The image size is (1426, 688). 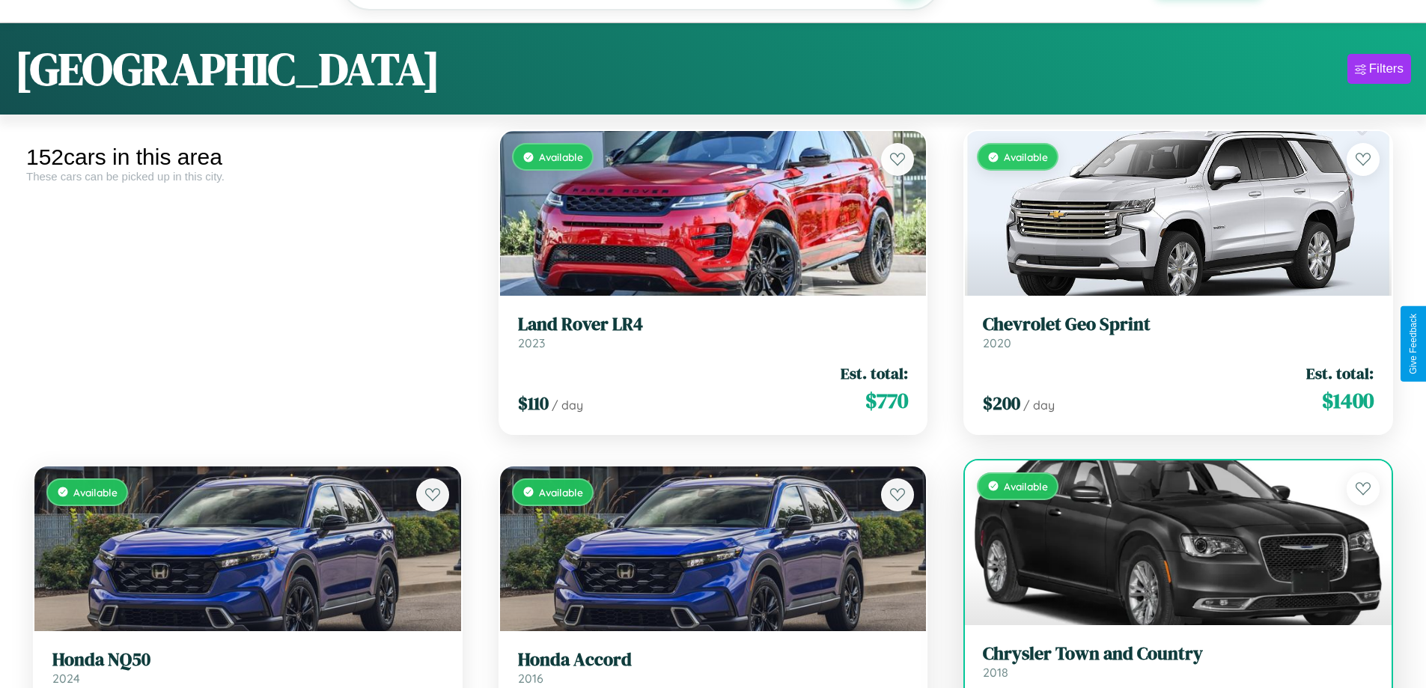 I want to click on h3: Honda NQ50, so click(x=248, y=660).